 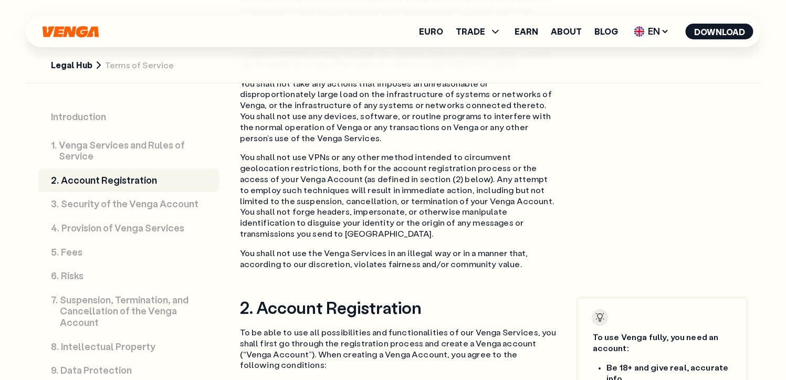 What do you see at coordinates (55, 253) in the screenshot?
I see `div: 5 .` at bounding box center [55, 253].